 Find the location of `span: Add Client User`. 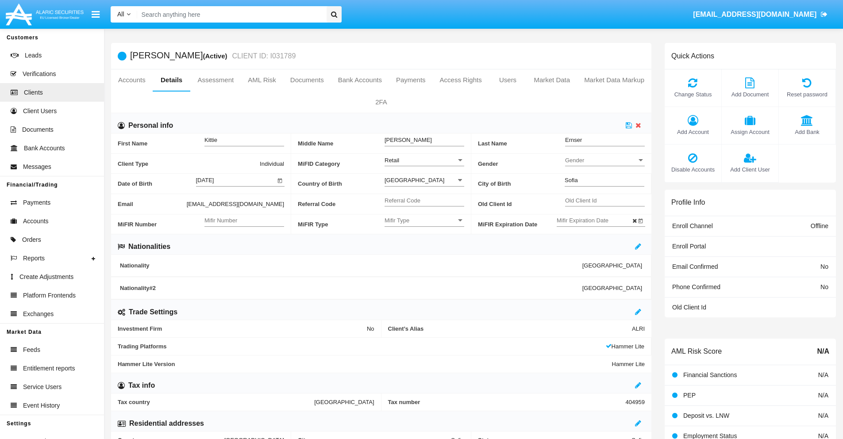

span: Add Client User is located at coordinates (750, 169).